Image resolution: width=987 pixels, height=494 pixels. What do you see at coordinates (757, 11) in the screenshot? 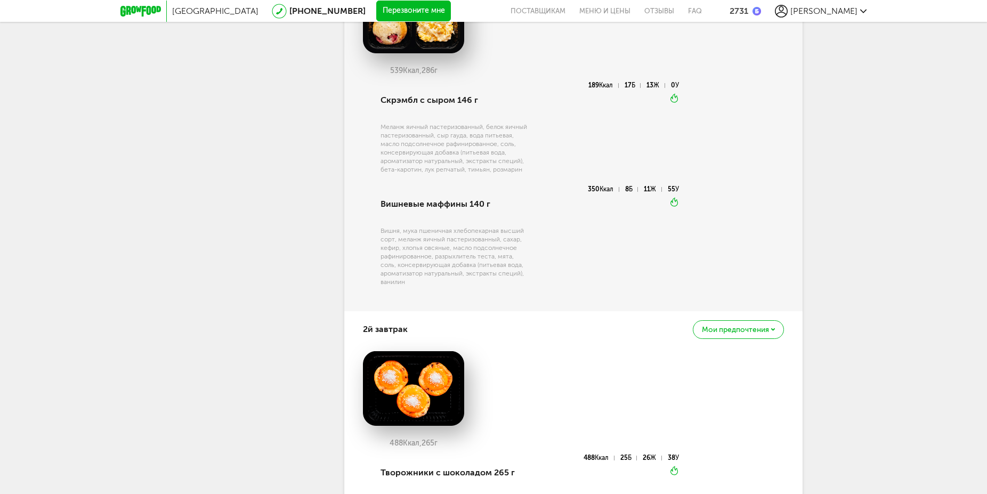
I see `img: bonus_b.cdccf46.png` at bounding box center [757, 11].